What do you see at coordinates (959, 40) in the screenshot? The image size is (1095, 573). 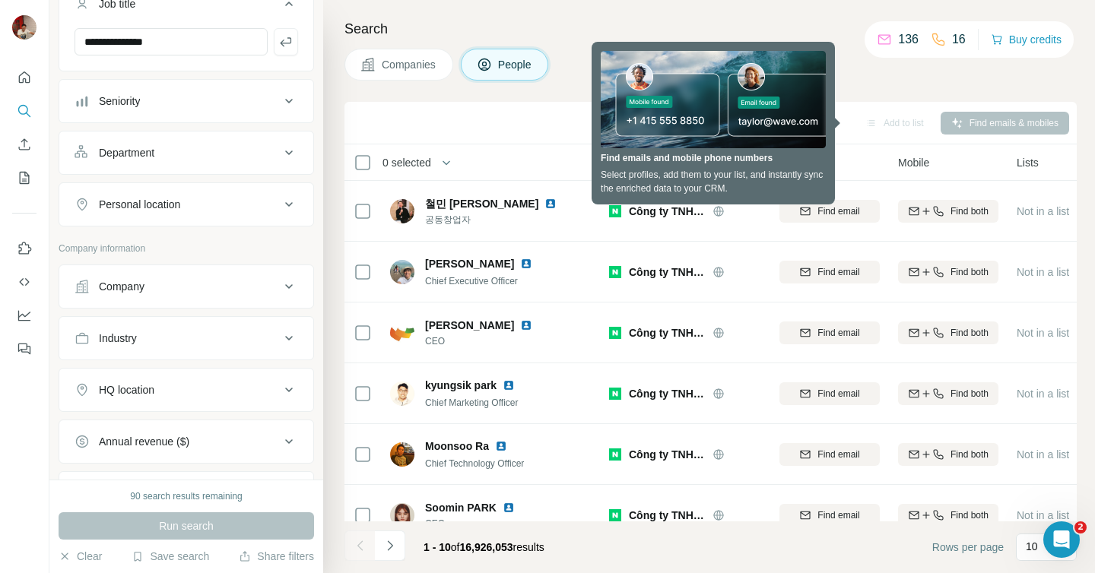 I see `p: 16` at bounding box center [959, 40].